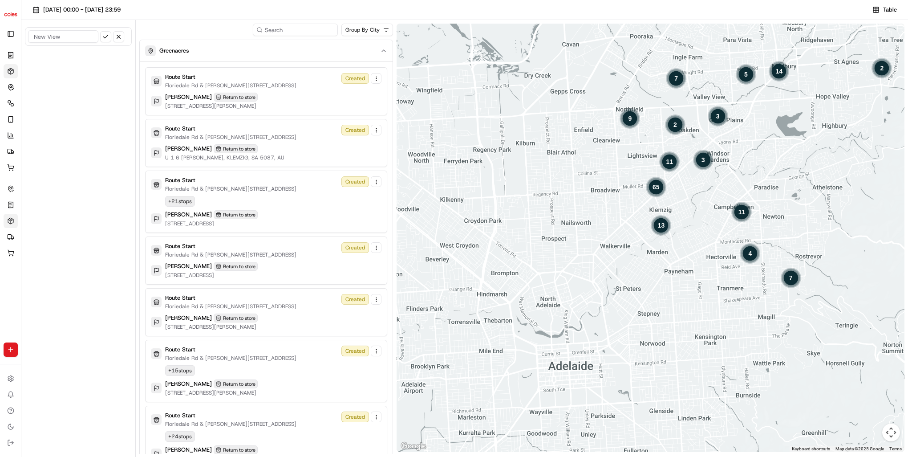 This screenshot has height=457, width=908. I want to click on button: Keyboard shortcuts, so click(811, 449).